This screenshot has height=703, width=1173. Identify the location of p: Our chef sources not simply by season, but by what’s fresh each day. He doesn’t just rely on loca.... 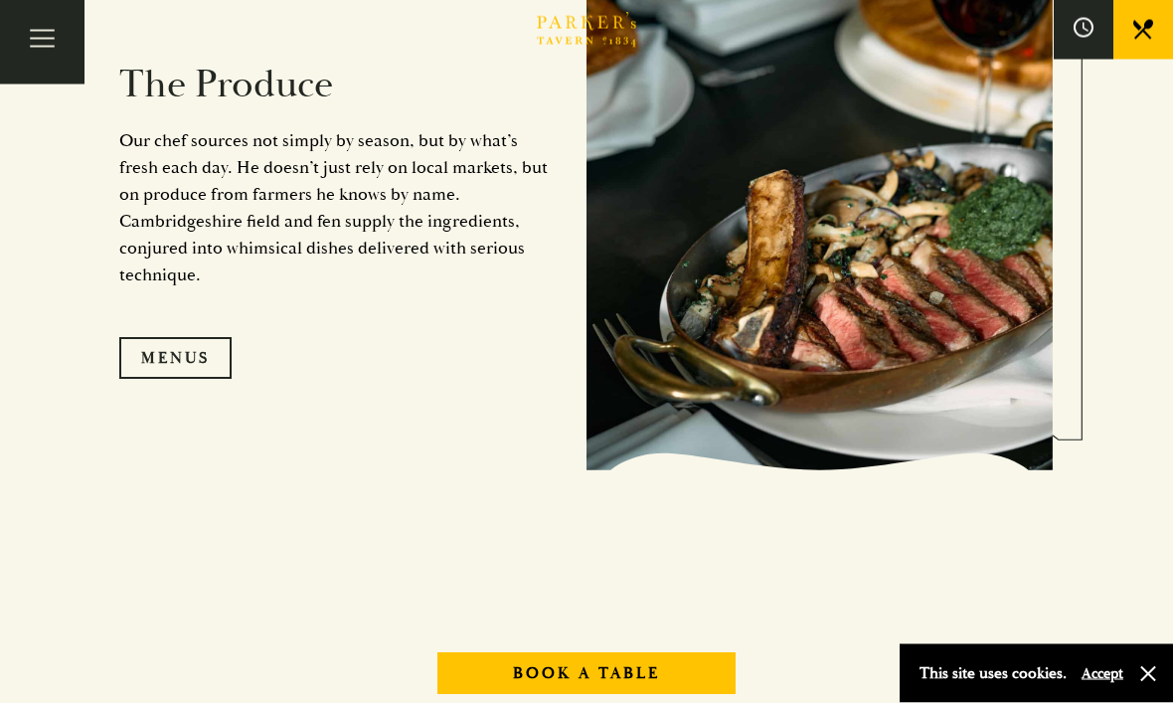
(338, 209).